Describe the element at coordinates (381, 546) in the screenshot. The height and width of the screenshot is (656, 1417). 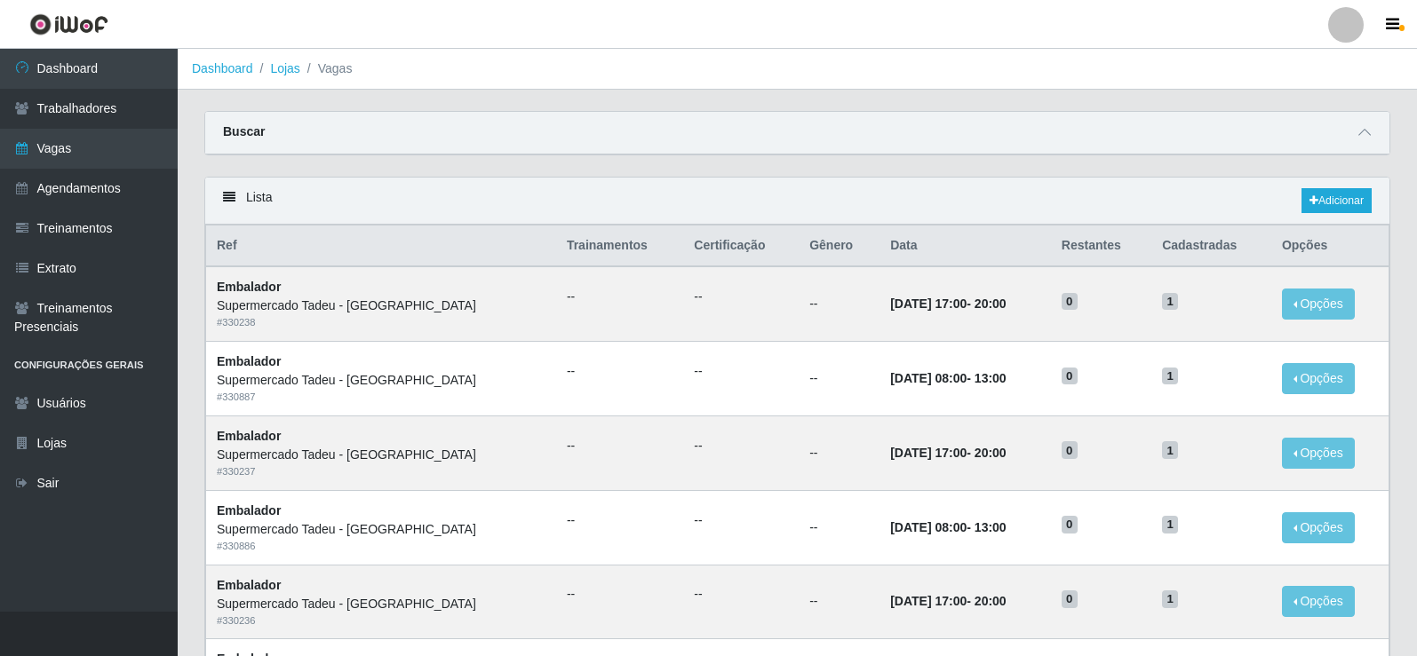
I see `div: # 330886` at that location.